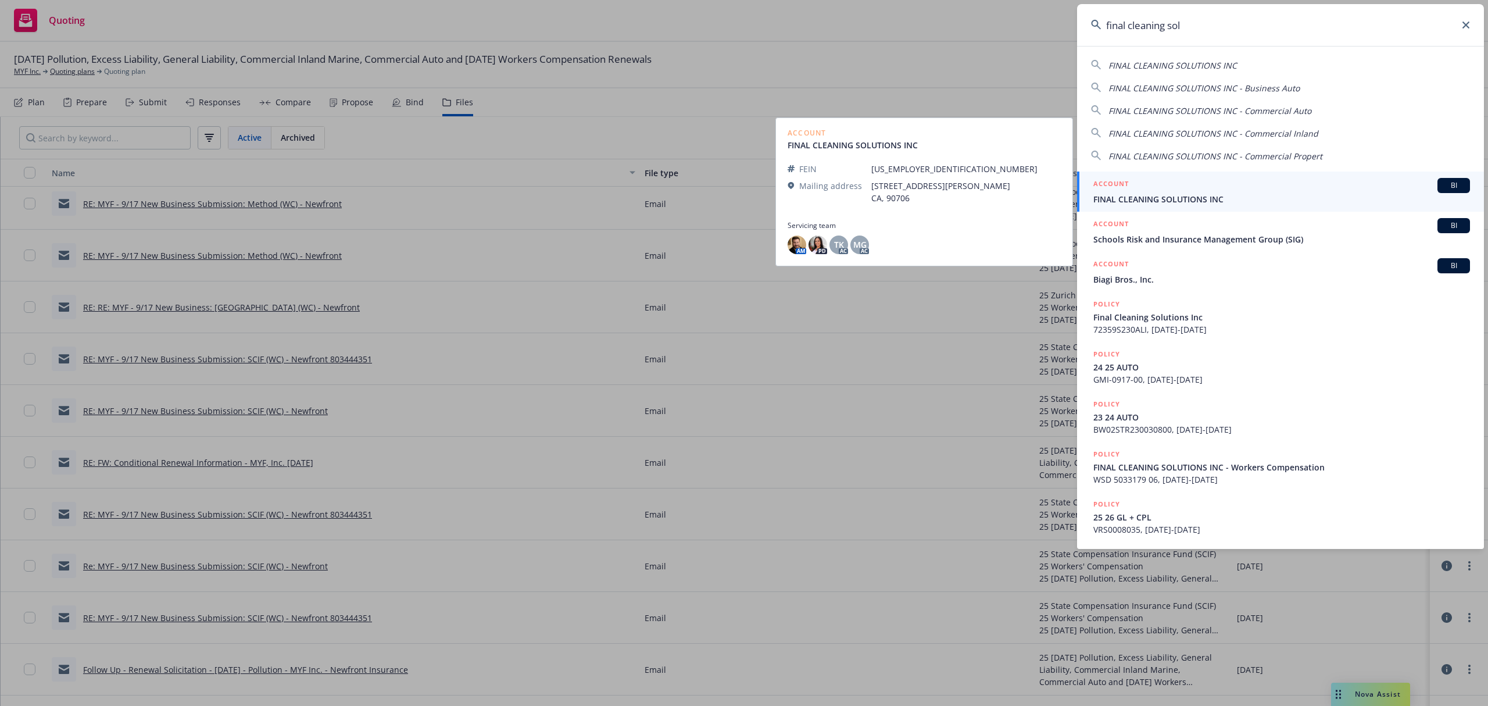 The width and height of the screenshot is (1488, 706). Describe the element at coordinates (1215, 156) in the screenshot. I see `span: FINAL CLEANING SOLUTIONS INC - Commercial Propert` at that location.